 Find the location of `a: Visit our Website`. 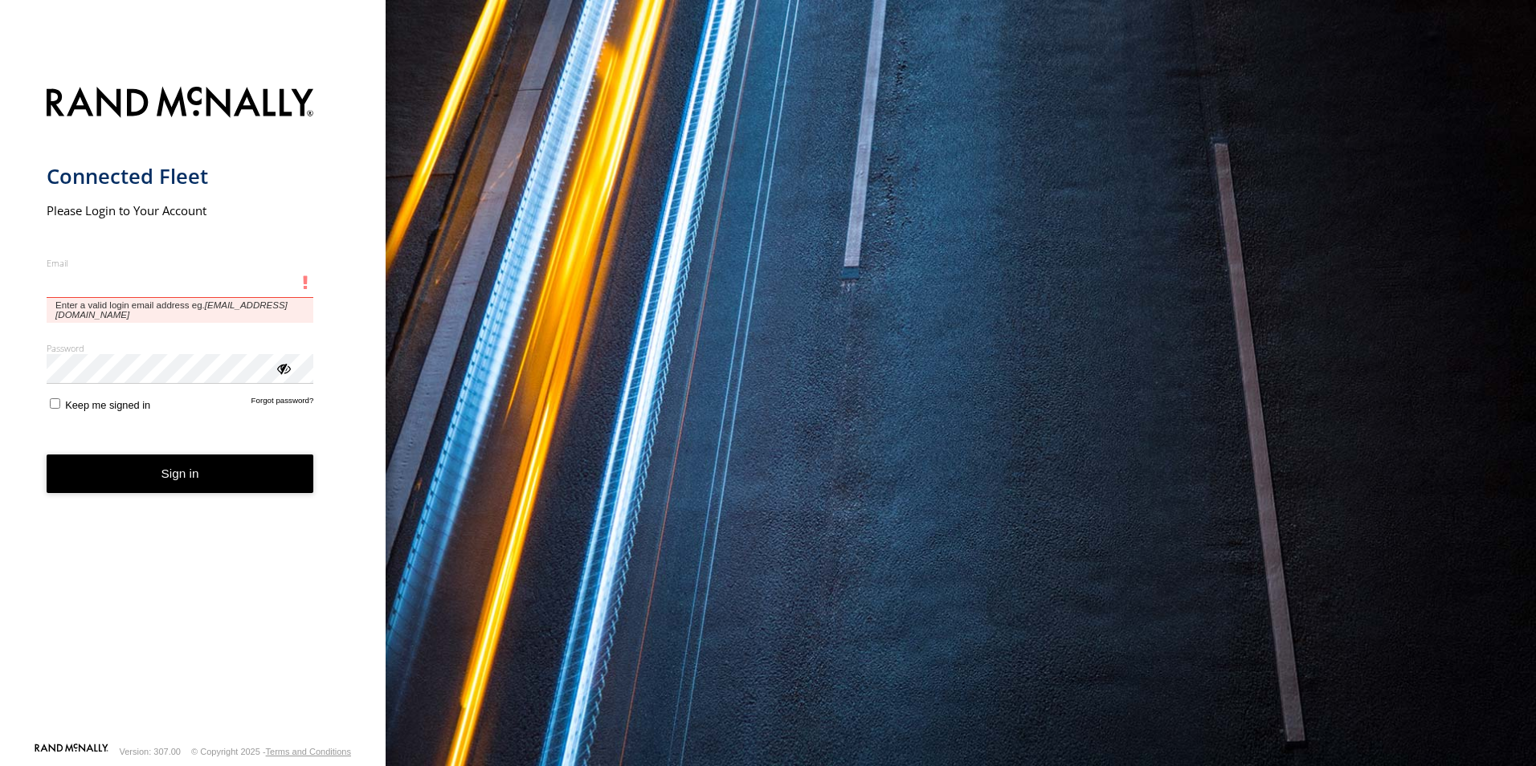

a: Visit our Website is located at coordinates (71, 752).